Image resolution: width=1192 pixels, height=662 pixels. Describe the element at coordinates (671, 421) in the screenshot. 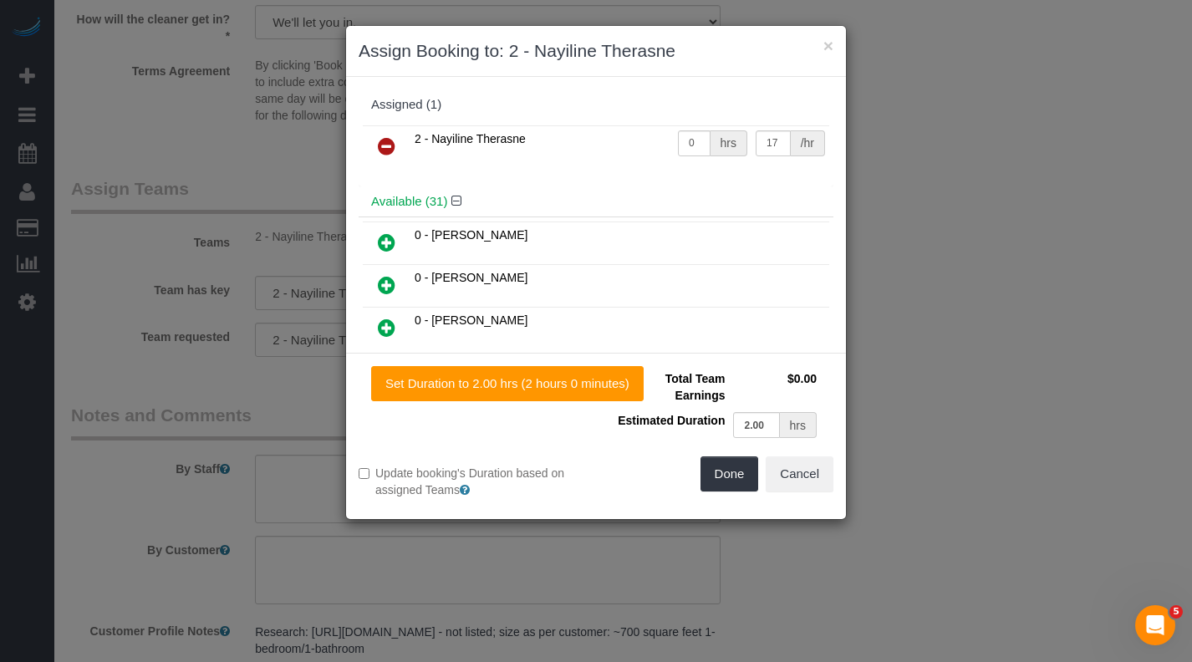

I see `span: Estimated Duration` at that location.